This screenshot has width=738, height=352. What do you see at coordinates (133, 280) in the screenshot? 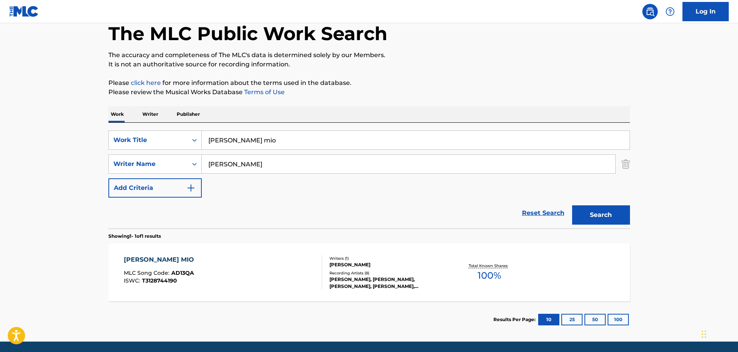
I see `span: ISWC :` at bounding box center [133, 280].